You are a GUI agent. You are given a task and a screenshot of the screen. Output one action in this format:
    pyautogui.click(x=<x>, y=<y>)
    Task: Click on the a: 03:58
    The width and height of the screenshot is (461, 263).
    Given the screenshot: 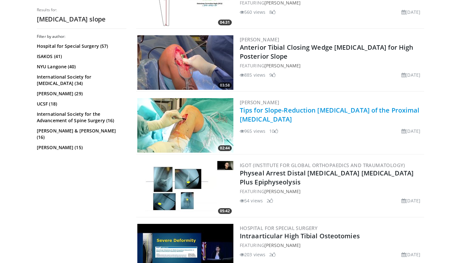 What is the action you would take?
    pyautogui.click(x=186, y=62)
    